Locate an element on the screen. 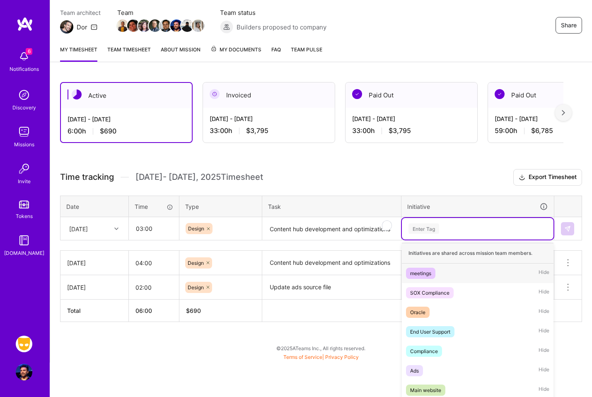 This screenshot has width=592, height=397. div: Main website is located at coordinates (425, 390).